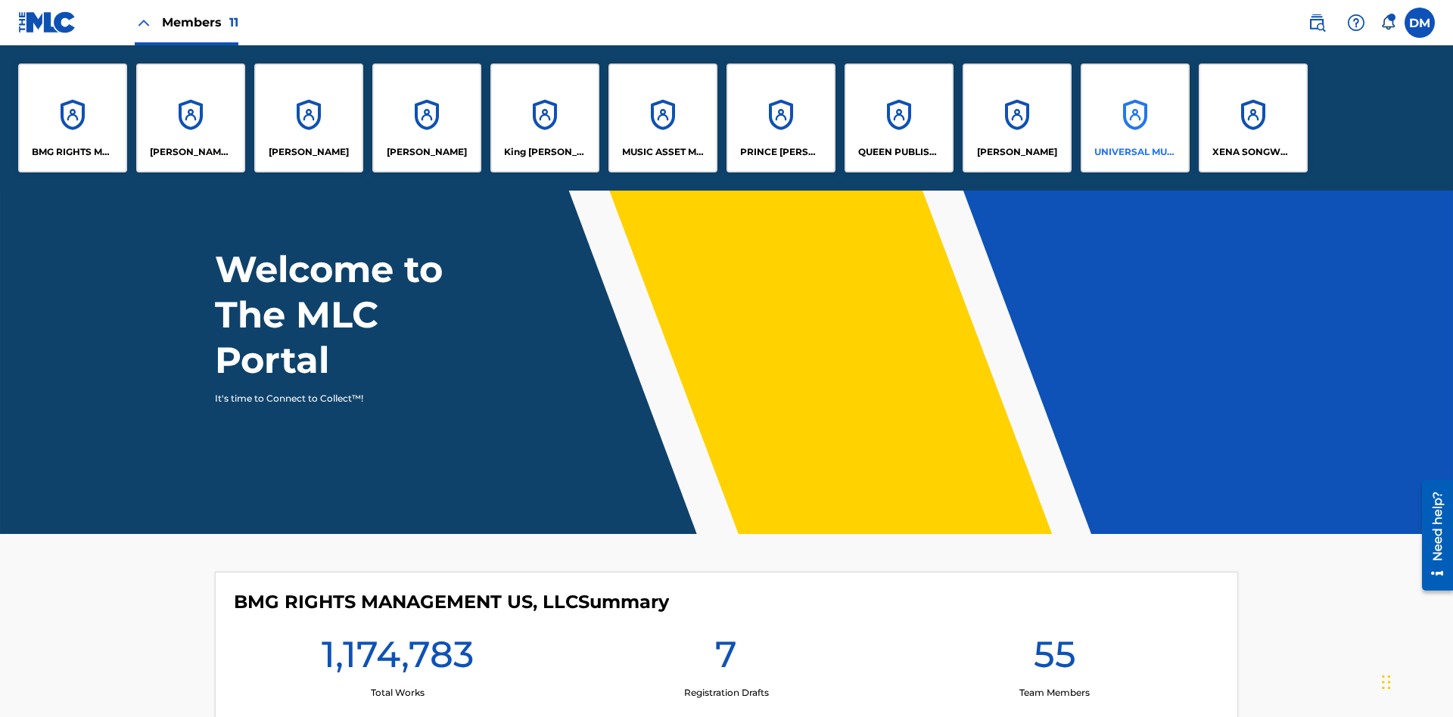 The height and width of the screenshot is (717, 1453). I want to click on img: MLC Logo, so click(47, 22).